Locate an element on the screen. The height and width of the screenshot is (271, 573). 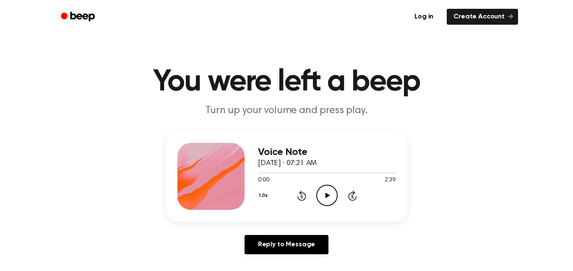
h1: You were left a beep is located at coordinates (287, 82).